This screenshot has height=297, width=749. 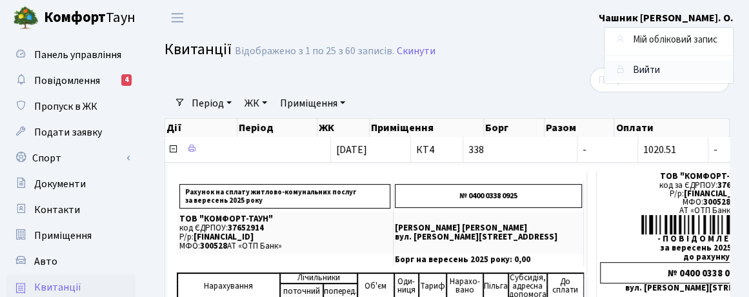 I want to click on span: 1020.51, so click(x=659, y=150).